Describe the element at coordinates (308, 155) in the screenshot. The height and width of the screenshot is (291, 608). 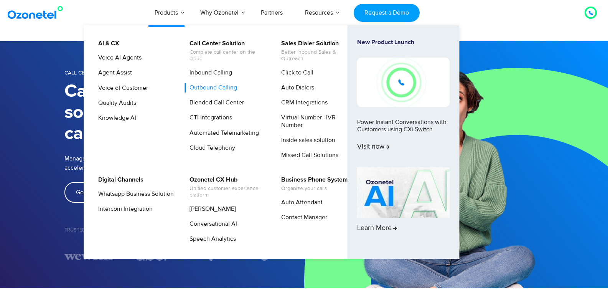
I see `a: Missed Call Solutions` at that location.